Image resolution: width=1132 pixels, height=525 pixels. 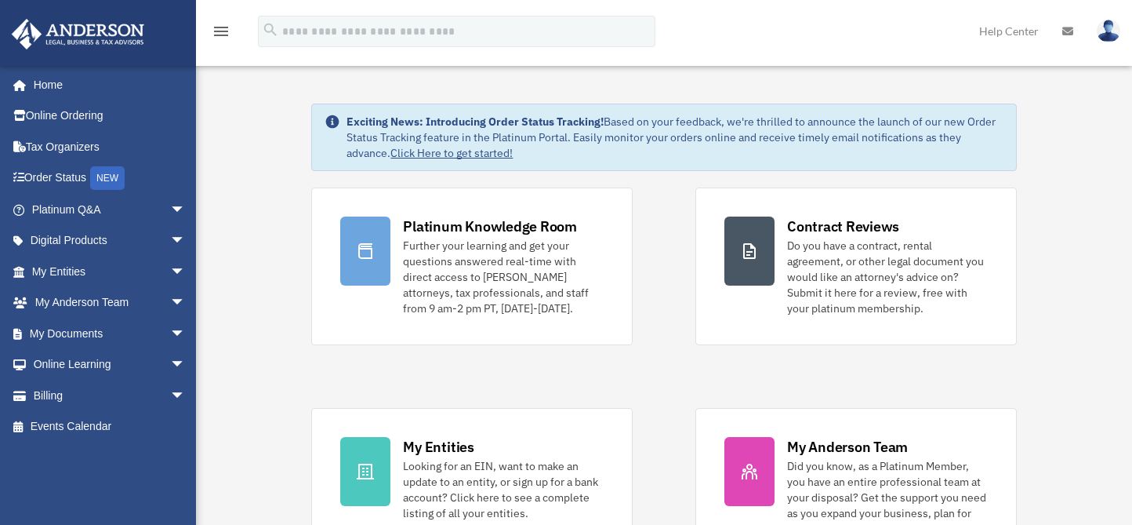 What do you see at coordinates (110, 303) in the screenshot?
I see `a: My Anderson Teamarrow_drop_down` at bounding box center [110, 303].